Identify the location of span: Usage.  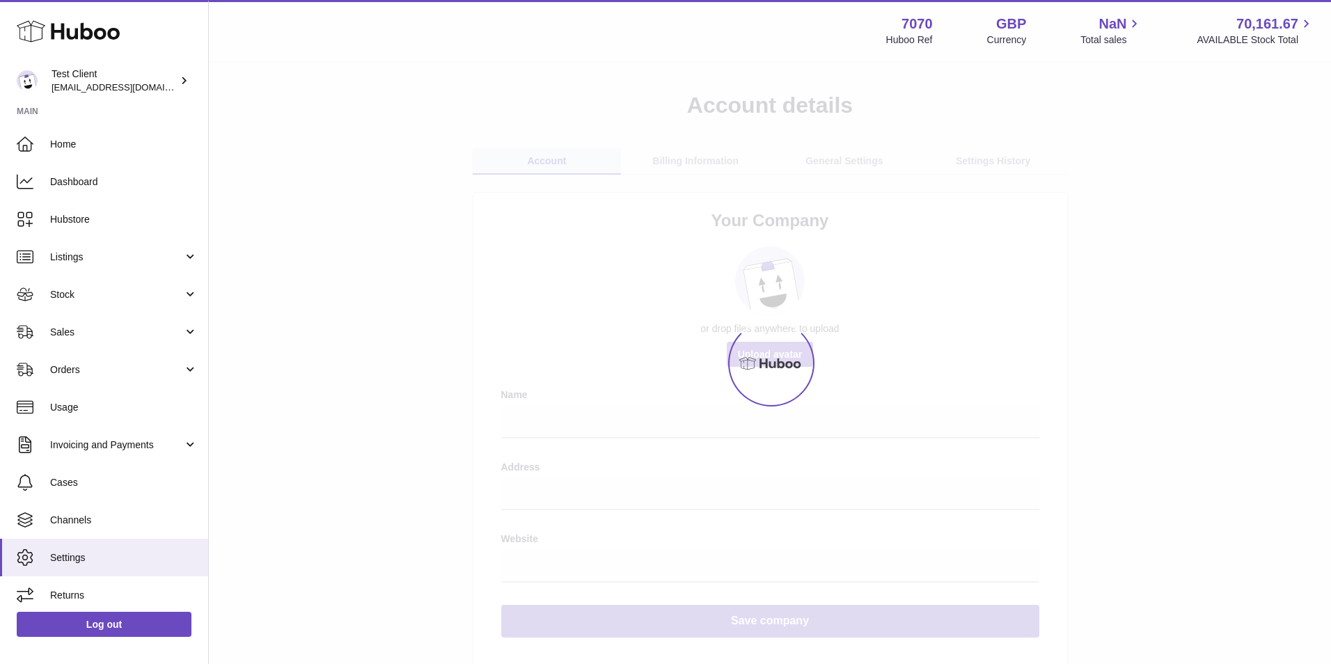
(124, 407).